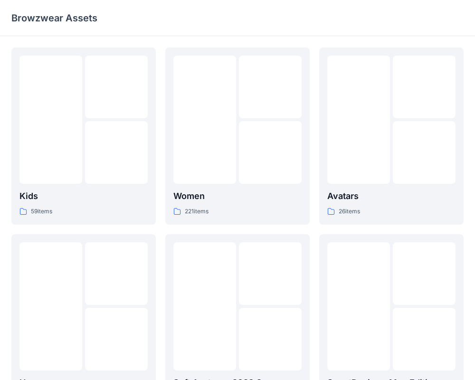 This screenshot has width=475, height=380. What do you see at coordinates (54, 18) in the screenshot?
I see `p: Browzwear Assets` at bounding box center [54, 18].